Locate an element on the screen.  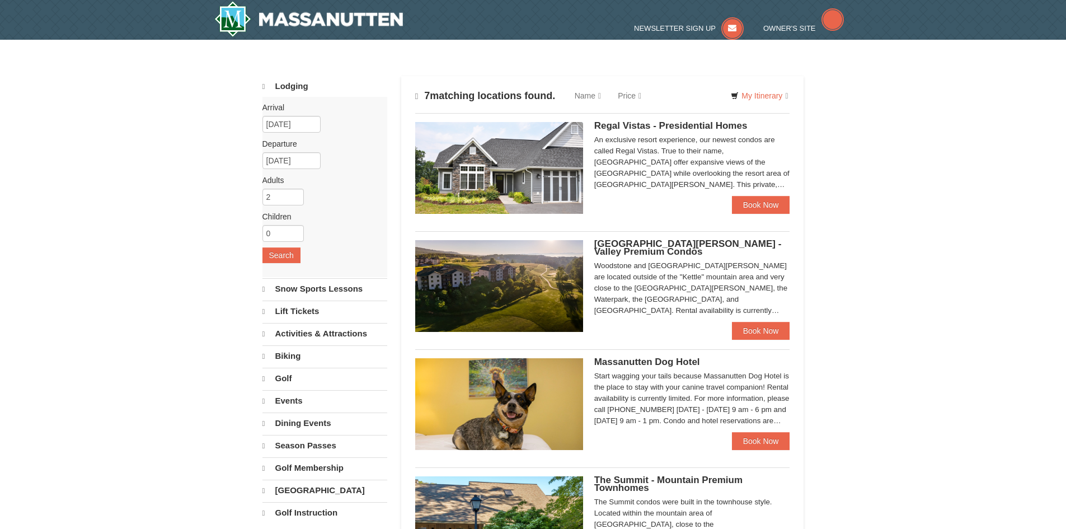
a: Season Passes is located at coordinates (325, 445).